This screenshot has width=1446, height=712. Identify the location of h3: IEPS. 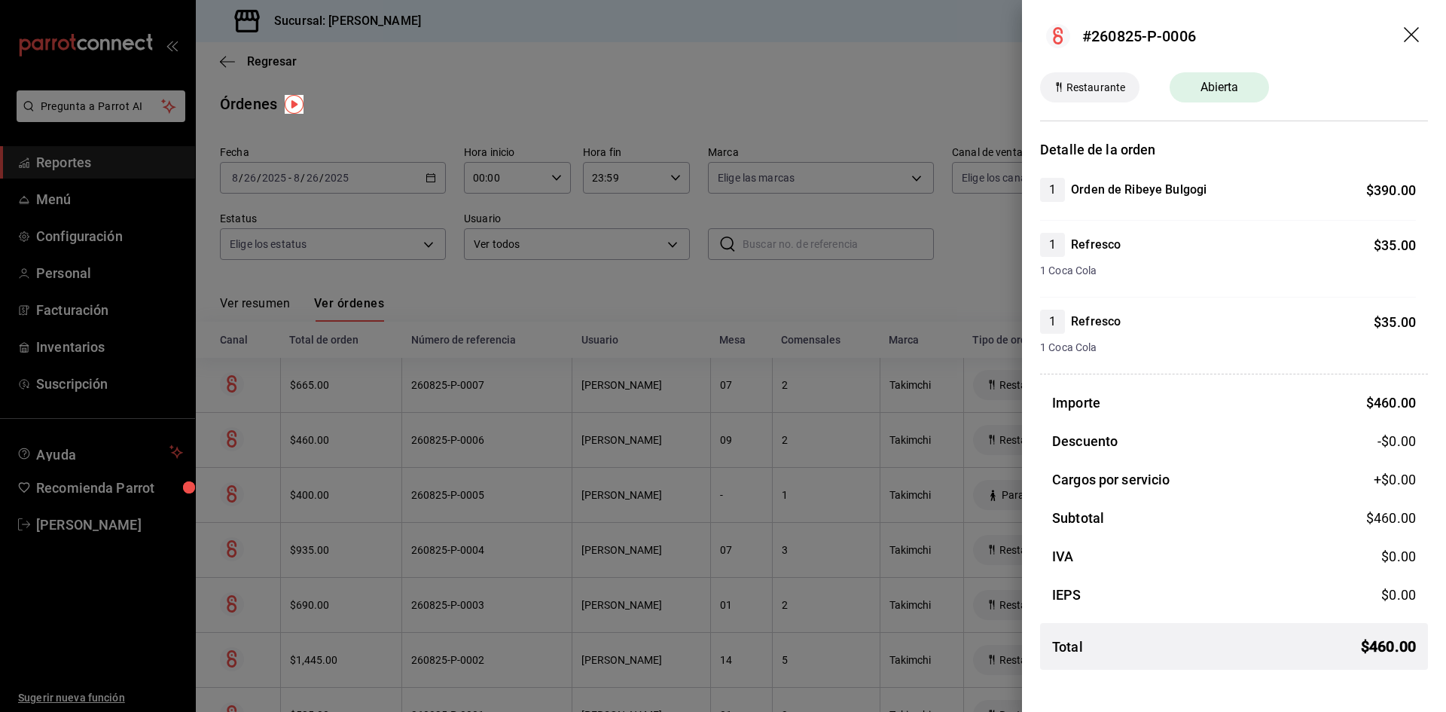
(1067, 594).